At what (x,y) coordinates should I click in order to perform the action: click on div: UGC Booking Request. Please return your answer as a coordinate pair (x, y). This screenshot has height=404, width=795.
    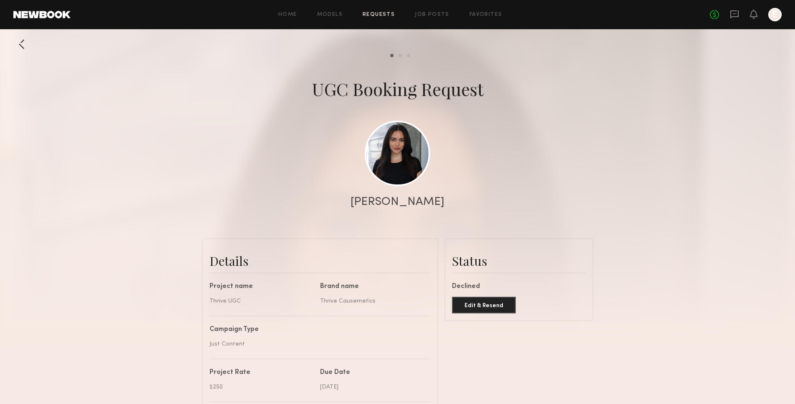
    Looking at the image, I should click on (398, 89).